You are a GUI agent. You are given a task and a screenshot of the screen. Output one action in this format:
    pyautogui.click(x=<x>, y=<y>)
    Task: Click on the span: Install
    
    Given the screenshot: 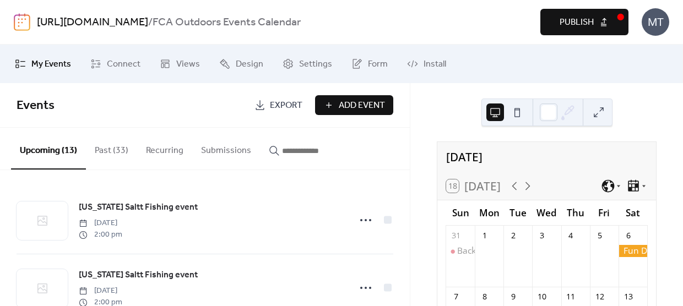 What is the action you would take?
    pyautogui.click(x=435, y=64)
    